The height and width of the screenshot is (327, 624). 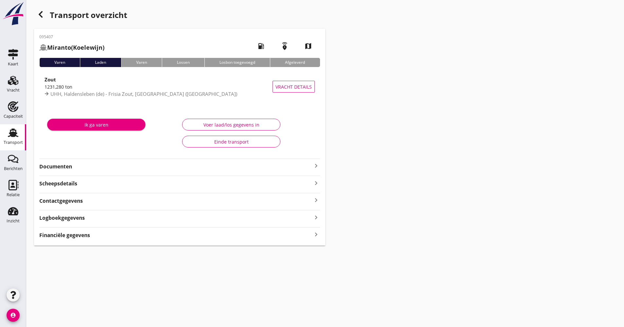 What do you see at coordinates (59, 47) in the screenshot?
I see `strong: Miranto` at bounding box center [59, 47].